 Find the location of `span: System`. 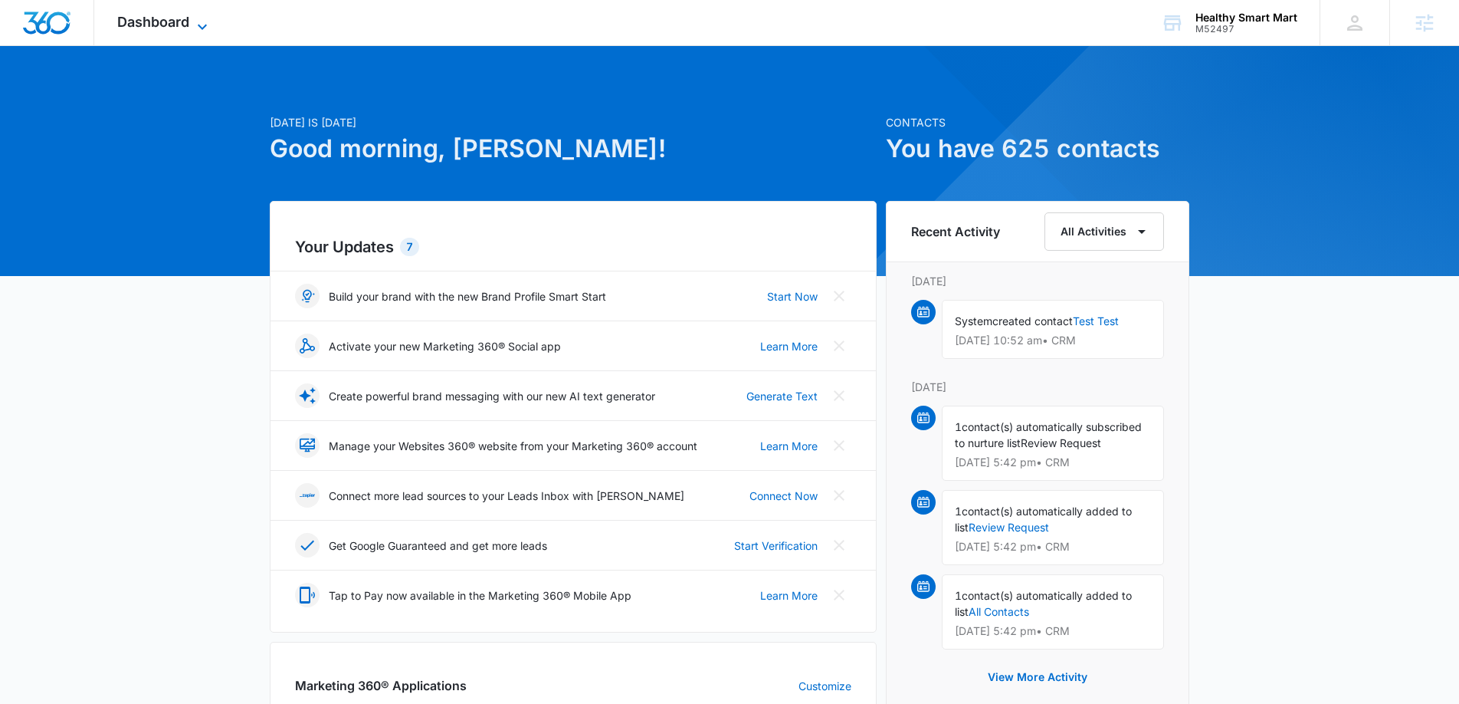

span: System is located at coordinates (973, 320).